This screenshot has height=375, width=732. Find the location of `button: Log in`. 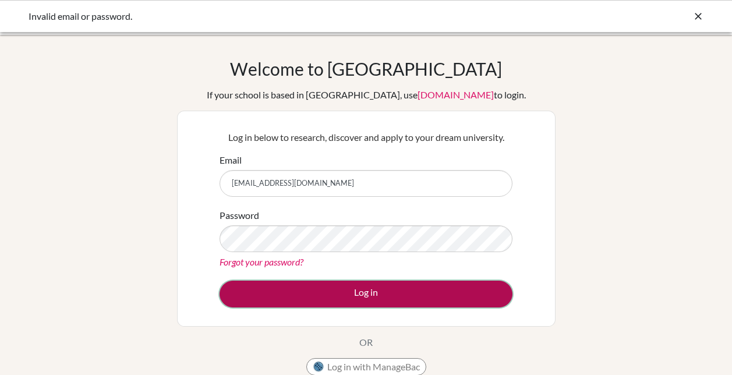

button: Log in is located at coordinates (366, 294).